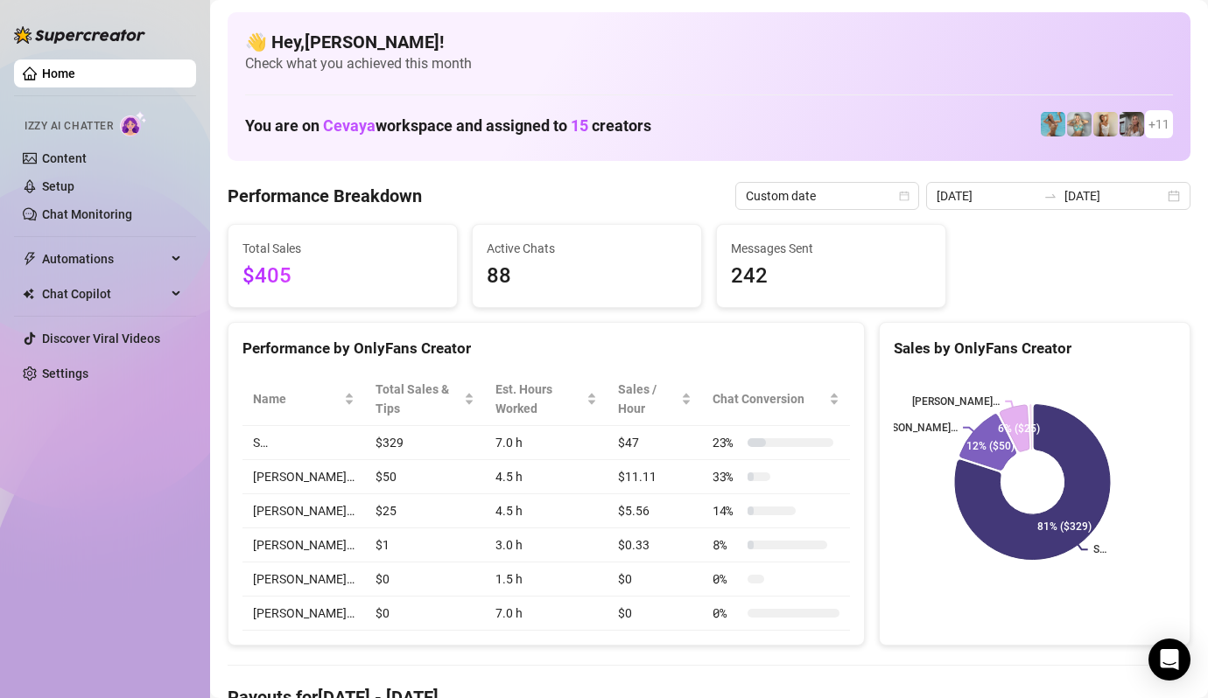  Describe the element at coordinates (830, 277) in the screenshot. I see `span: 242` at that location.